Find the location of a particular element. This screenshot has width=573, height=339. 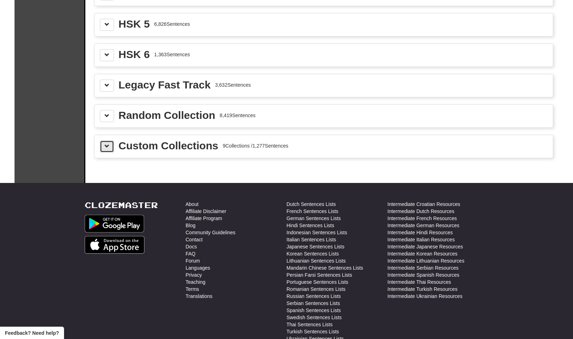

a: Affiliate Disclaimer is located at coordinates (206, 211).